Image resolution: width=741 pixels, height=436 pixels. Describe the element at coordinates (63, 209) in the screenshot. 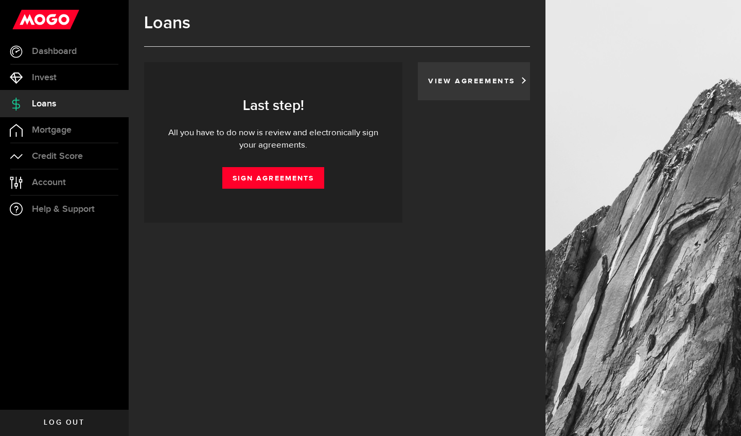

I see `span: Help & Support` at that location.